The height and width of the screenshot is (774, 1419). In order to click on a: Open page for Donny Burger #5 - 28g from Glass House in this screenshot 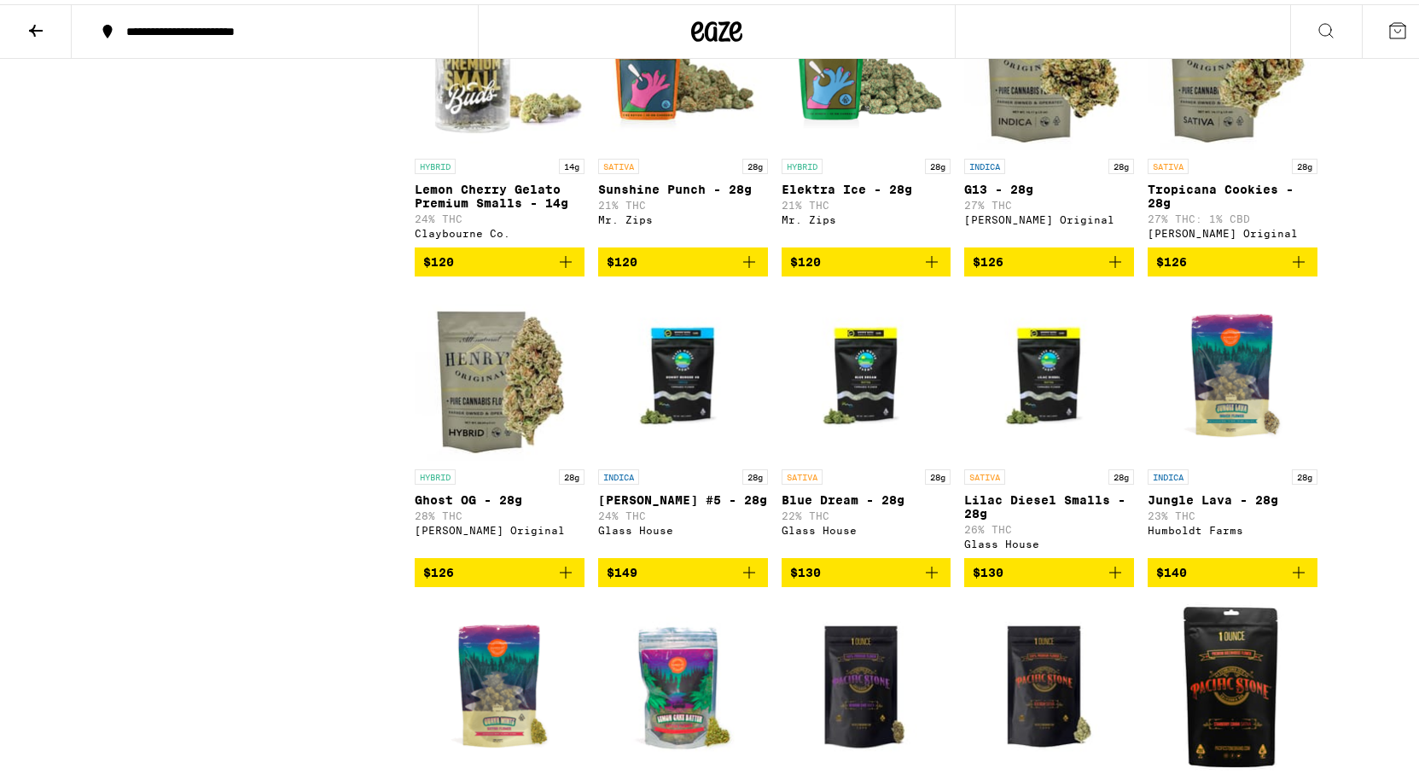, I will do `click(683, 420)`.